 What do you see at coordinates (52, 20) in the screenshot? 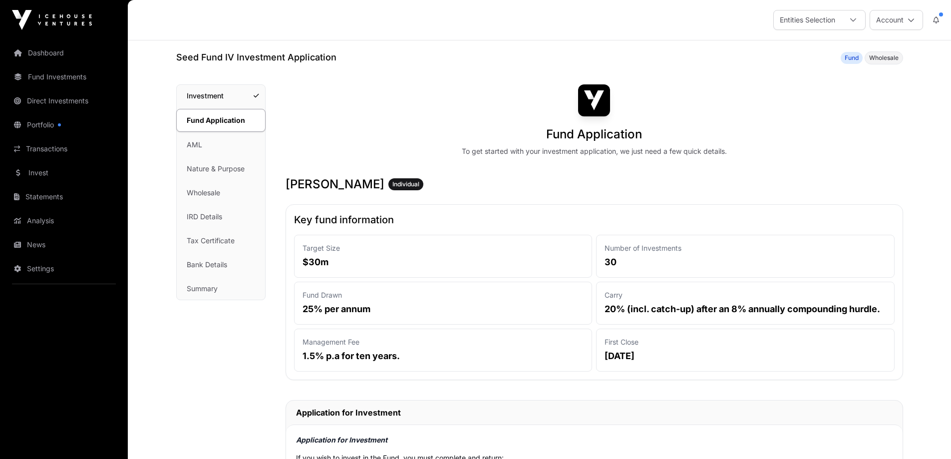
I see `img: Icehouse Ventures Logo` at bounding box center [52, 20].